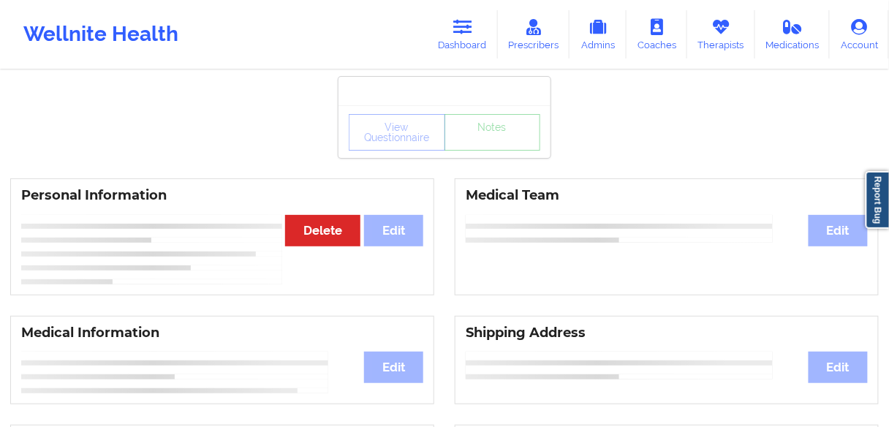 This screenshot has height=427, width=889. I want to click on a: Report Bug, so click(877, 200).